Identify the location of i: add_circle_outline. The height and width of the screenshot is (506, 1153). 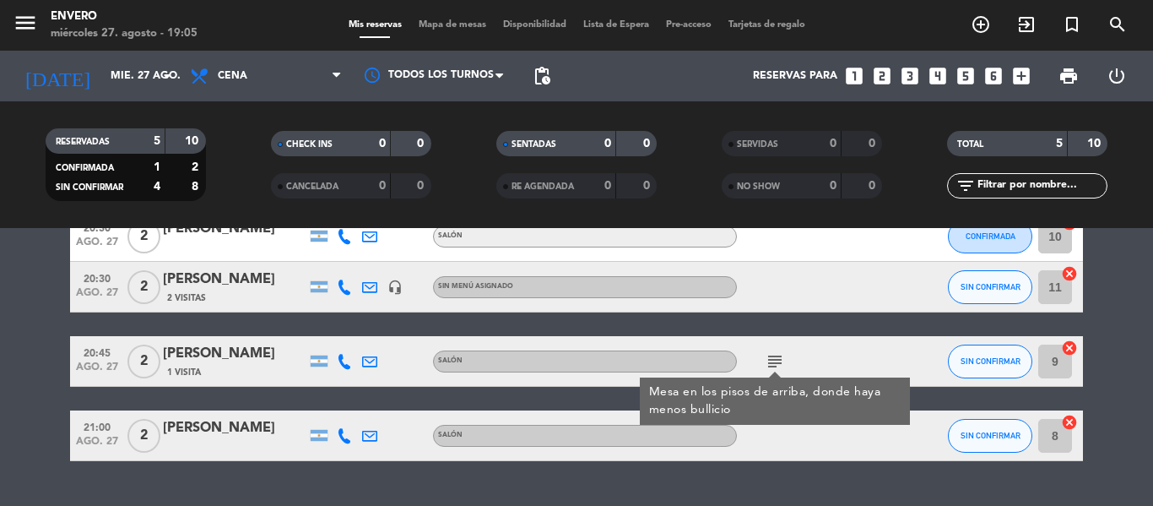
(981, 24).